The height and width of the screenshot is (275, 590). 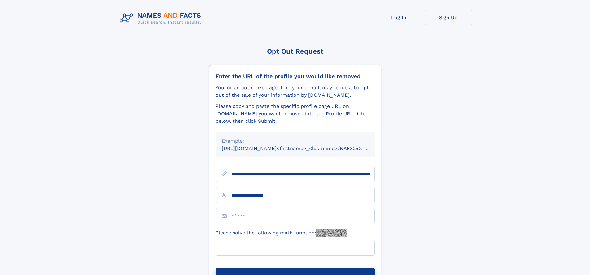 What do you see at coordinates (295, 141) in the screenshot?
I see `div: Example:` at bounding box center [295, 141].